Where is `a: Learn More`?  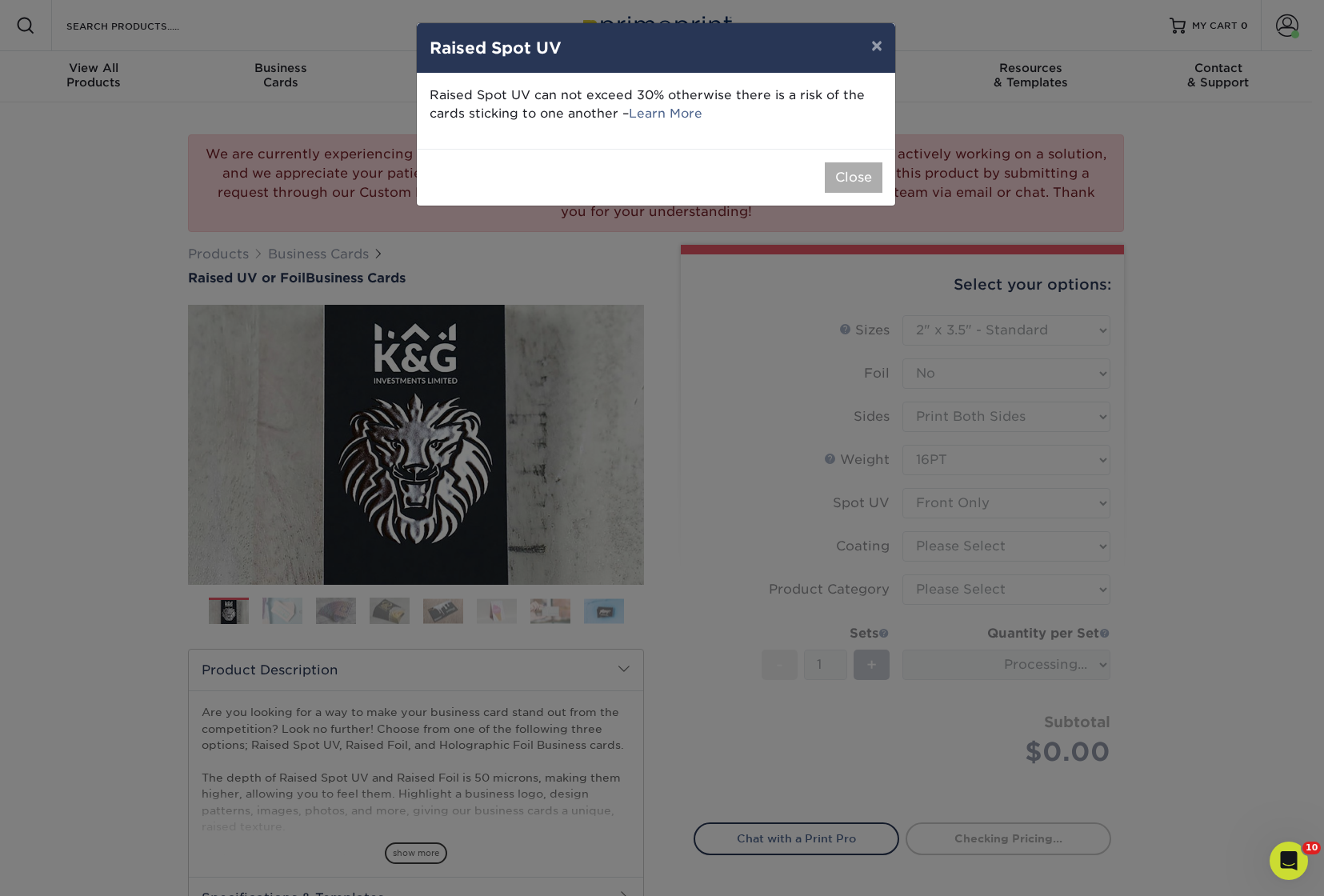 a: Learn More is located at coordinates (665, 113).